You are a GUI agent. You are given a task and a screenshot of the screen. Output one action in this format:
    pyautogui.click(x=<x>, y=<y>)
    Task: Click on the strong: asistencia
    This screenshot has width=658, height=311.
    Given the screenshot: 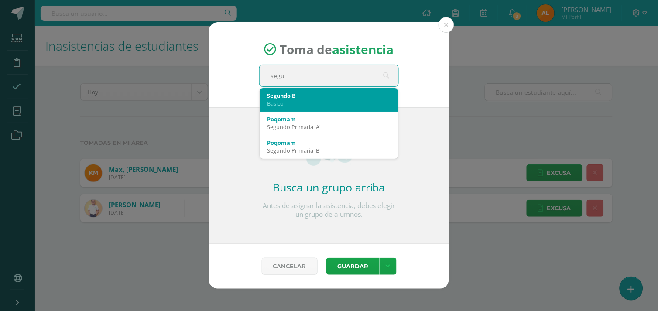 What is the action you would take?
    pyautogui.click(x=363, y=49)
    